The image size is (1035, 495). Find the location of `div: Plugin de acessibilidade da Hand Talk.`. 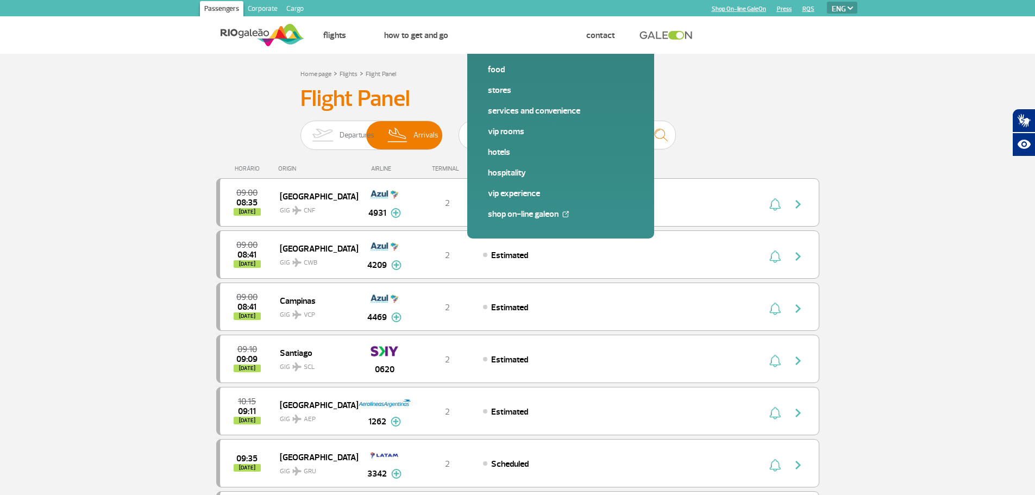

div: Plugin de acessibilidade da Hand Talk. is located at coordinates (1024, 133).